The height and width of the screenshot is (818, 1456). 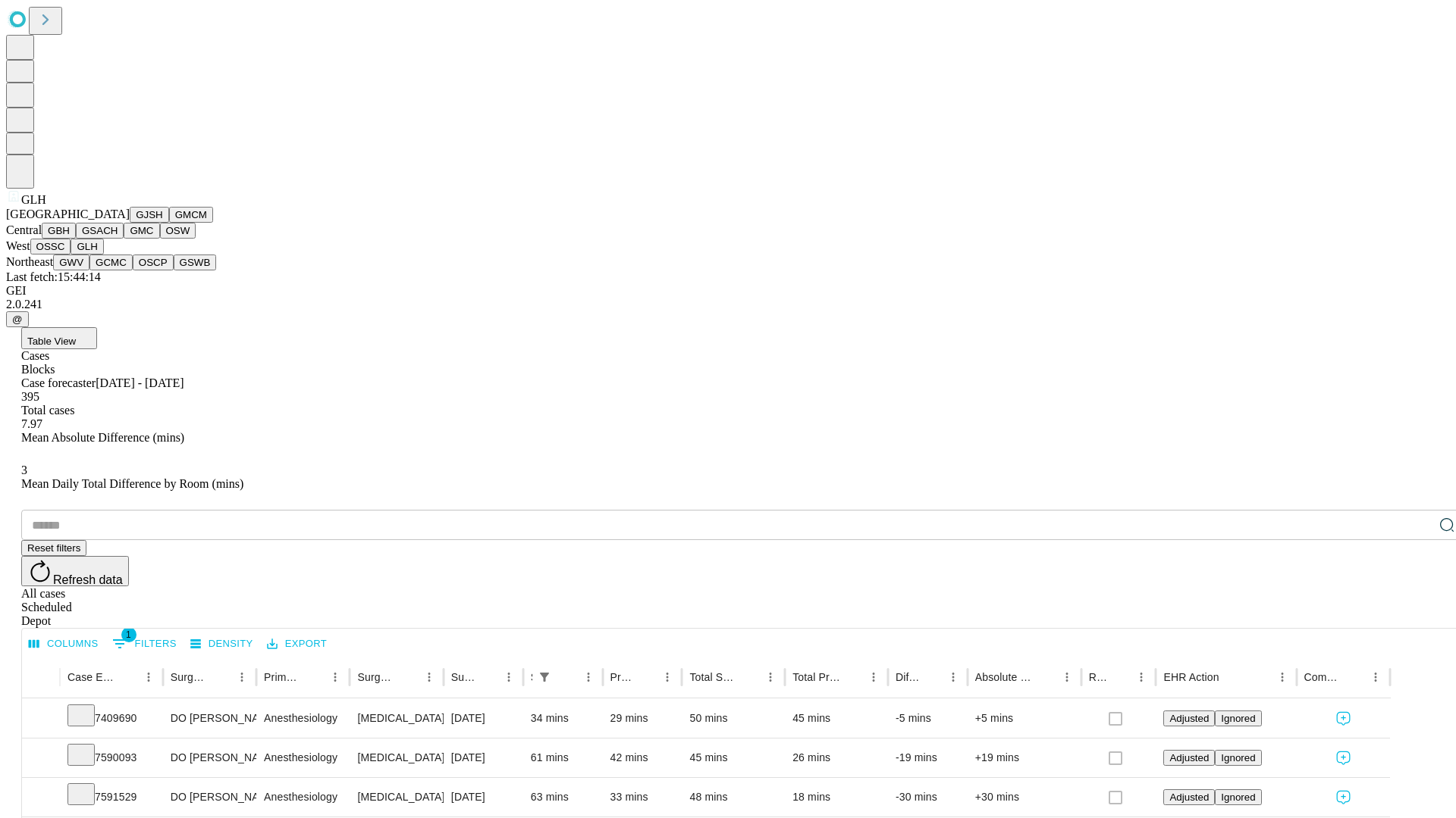 What do you see at coordinates (733, 718) in the screenshot?
I see `div: 50 mins` at bounding box center [733, 718].